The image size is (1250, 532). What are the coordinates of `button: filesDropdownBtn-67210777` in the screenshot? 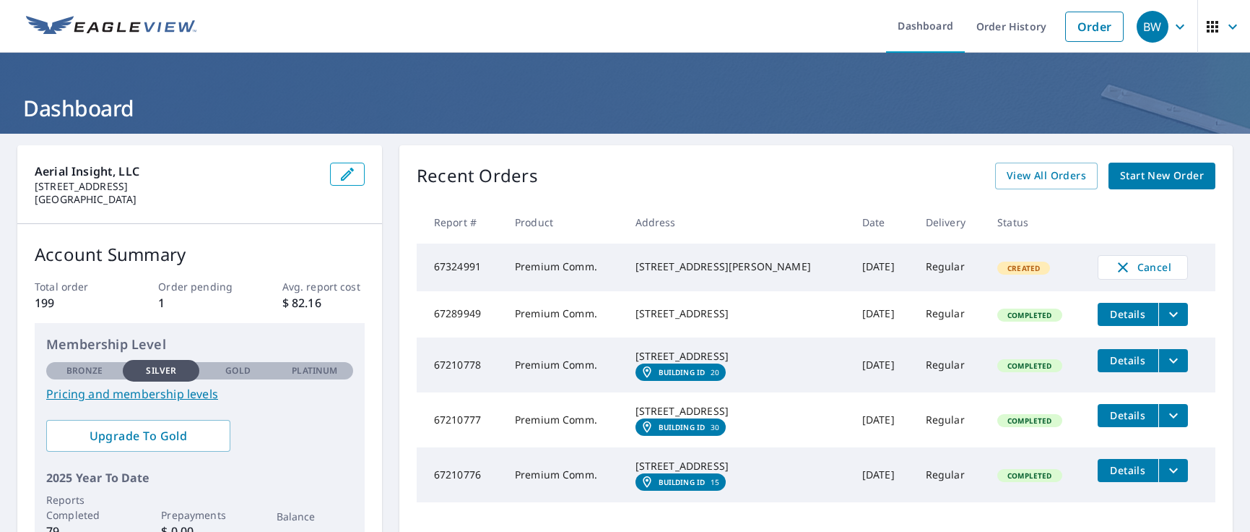 It's located at (1173, 415).